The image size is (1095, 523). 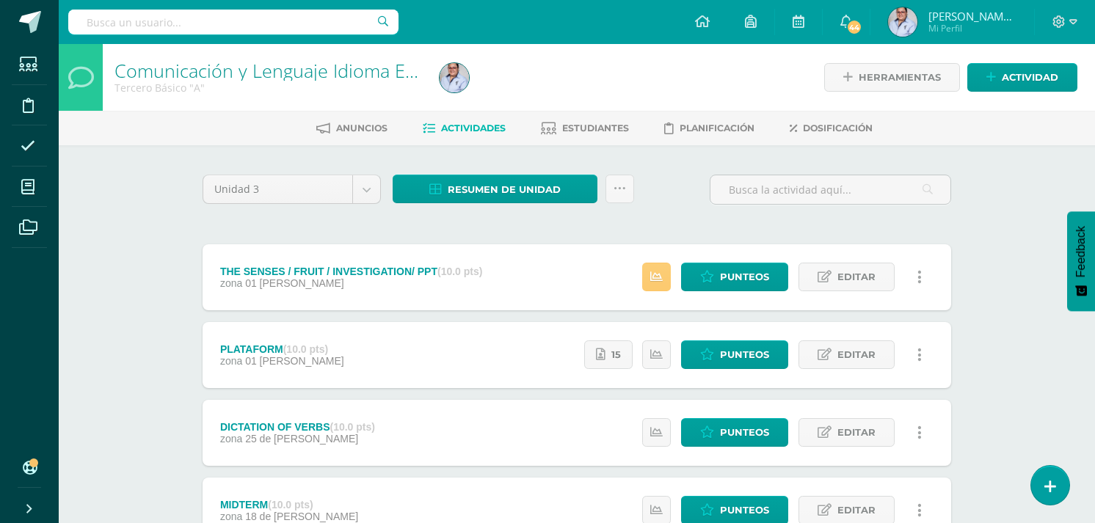 What do you see at coordinates (291, 189) in the screenshot?
I see `a: Unidad 3` at bounding box center [291, 189].